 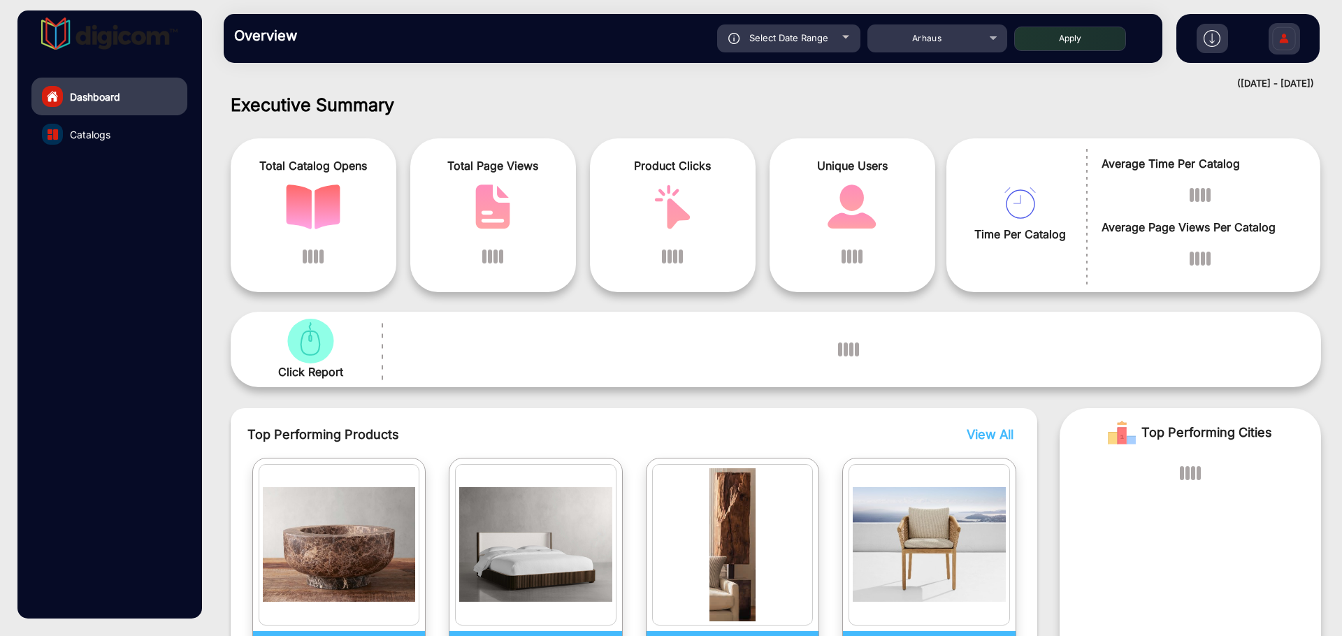 What do you see at coordinates (1070, 38) in the screenshot?
I see `button: Apply` at bounding box center [1070, 38].